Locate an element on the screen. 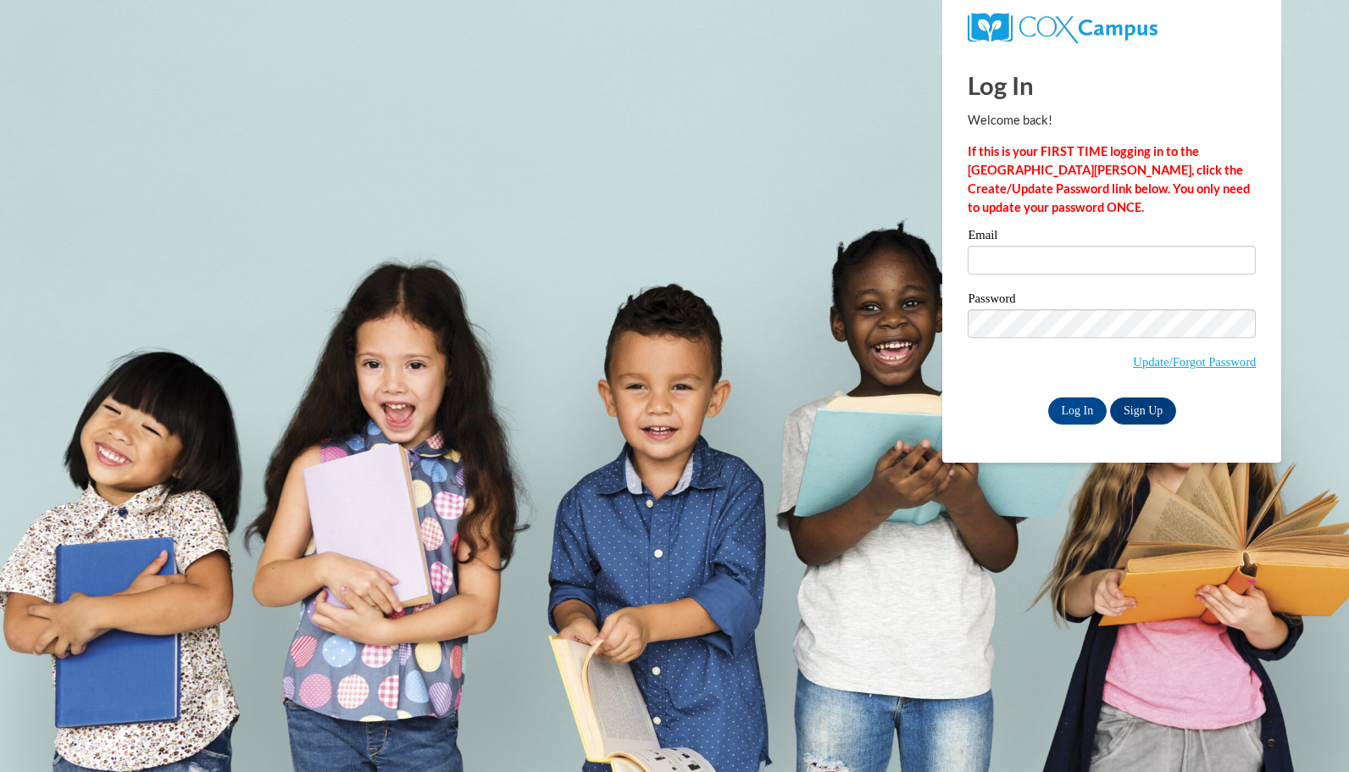 Image resolution: width=1349 pixels, height=772 pixels. label: Password is located at coordinates (1111, 301).